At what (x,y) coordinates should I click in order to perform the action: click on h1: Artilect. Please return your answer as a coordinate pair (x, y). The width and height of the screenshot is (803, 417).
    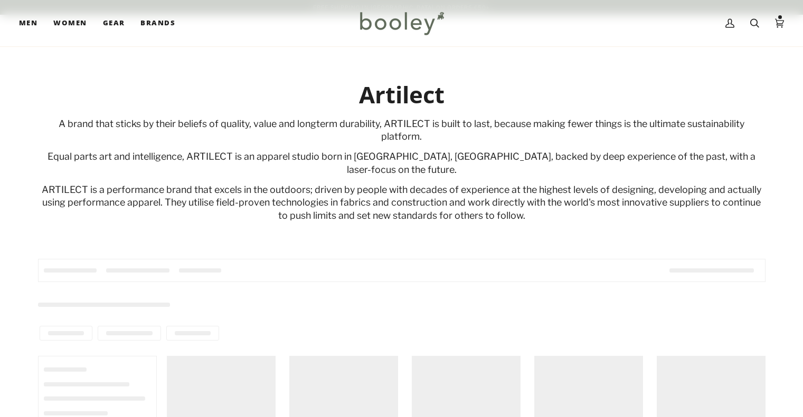
    Looking at the image, I should click on (402, 94).